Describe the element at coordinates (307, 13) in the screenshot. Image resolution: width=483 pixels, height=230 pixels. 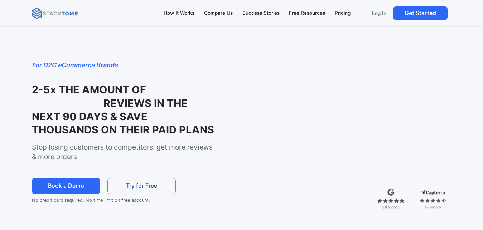
I see `a: Free Resources` at that location.